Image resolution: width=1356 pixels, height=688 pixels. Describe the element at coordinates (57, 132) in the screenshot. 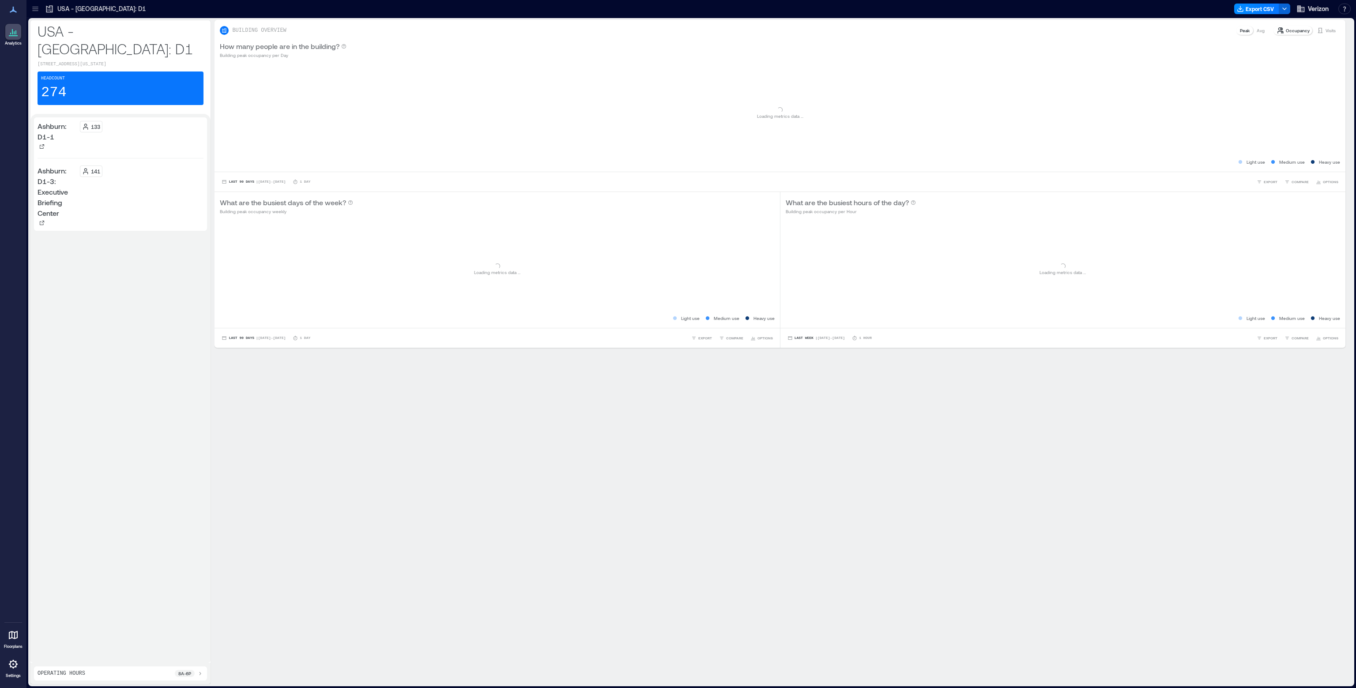

I see `p: Ashburn: D1-1` at that location.